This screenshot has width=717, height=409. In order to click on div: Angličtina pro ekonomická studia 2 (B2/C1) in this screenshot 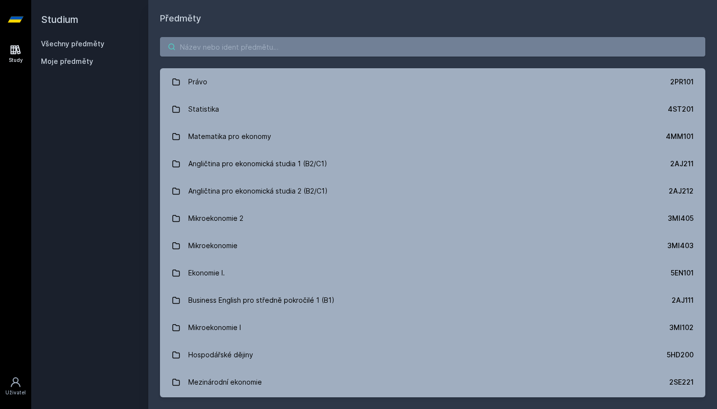, I will do `click(258, 191)`.